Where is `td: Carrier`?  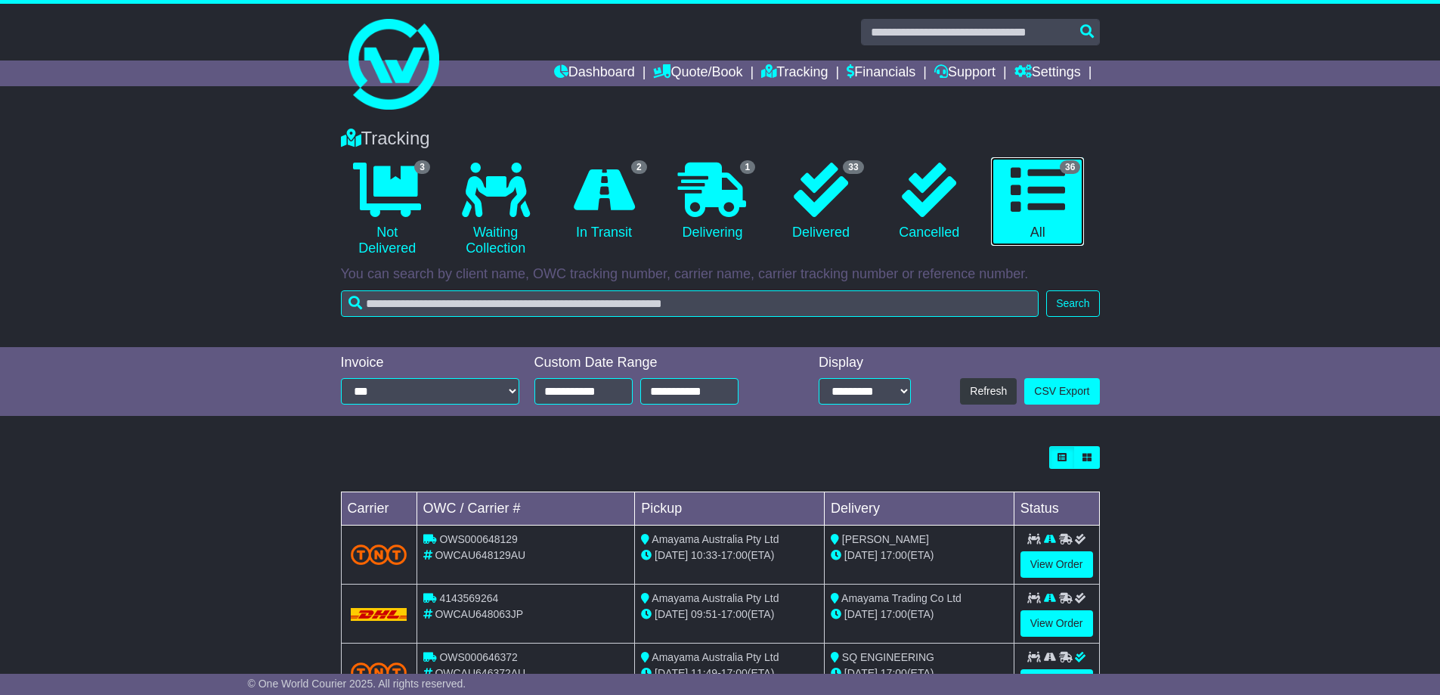
td: Carrier is located at coordinates (379, 509).